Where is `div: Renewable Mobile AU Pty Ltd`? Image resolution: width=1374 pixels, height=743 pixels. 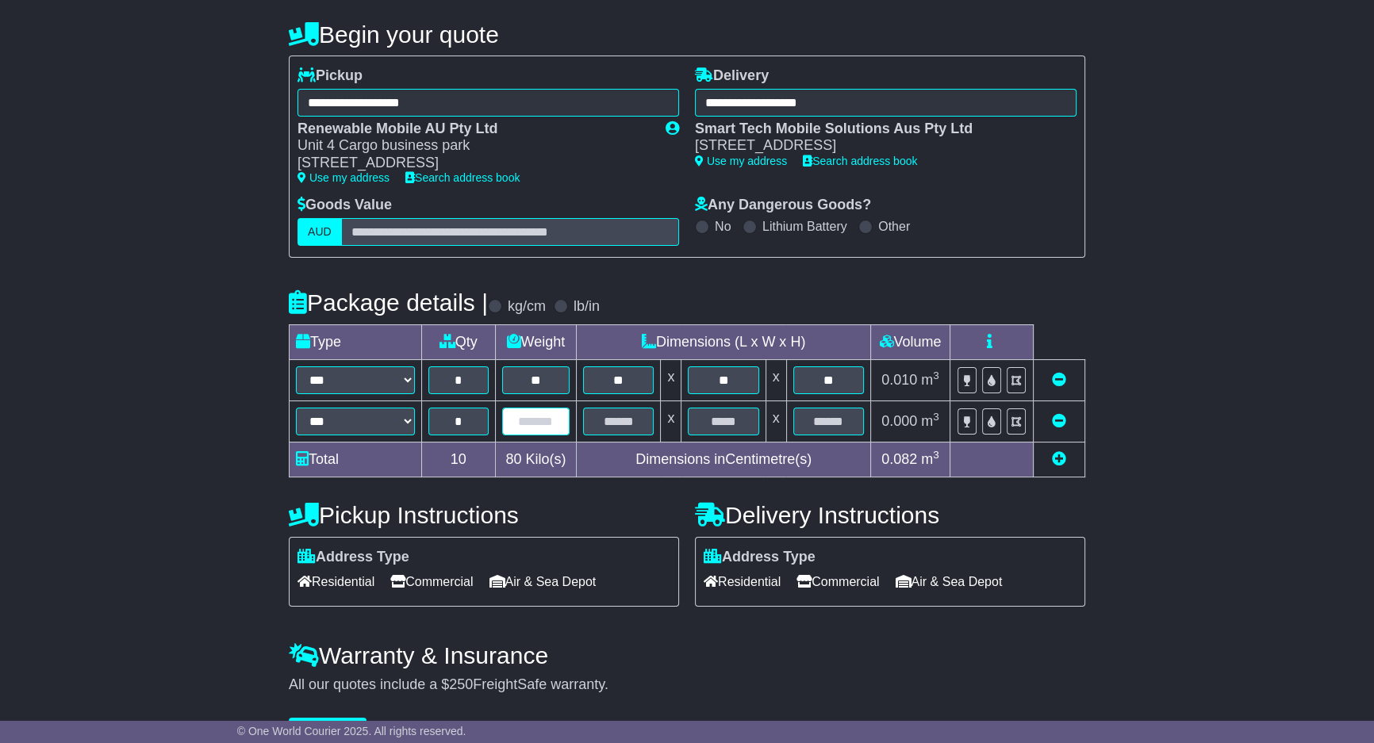 div: Renewable Mobile AU Pty Ltd is located at coordinates (474, 129).